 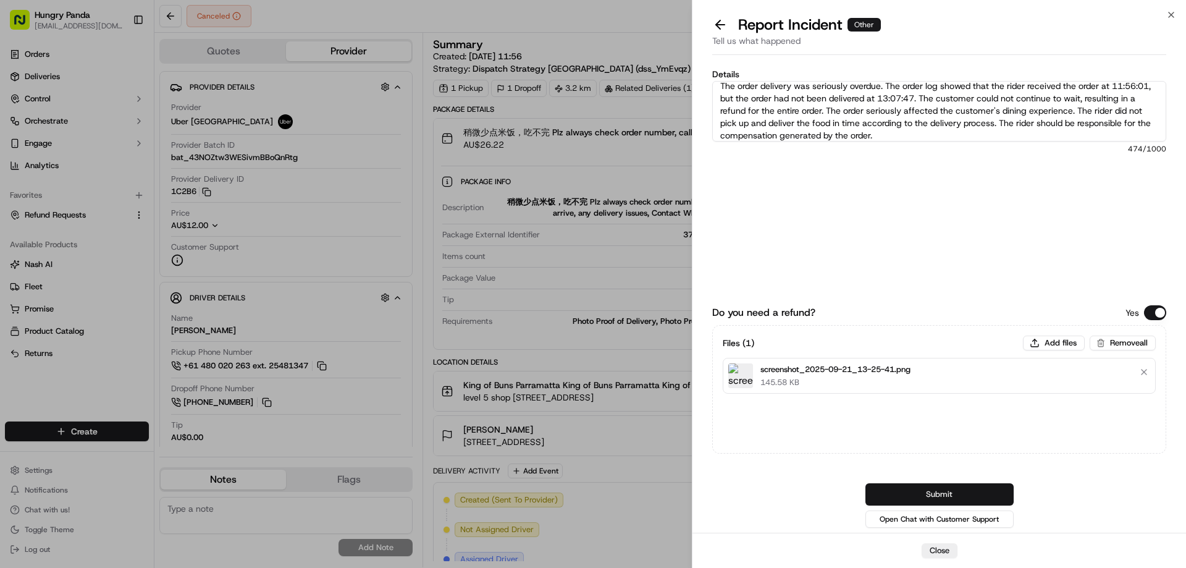 I want to click on p: Welcome 👋, so click(x=119, y=59).